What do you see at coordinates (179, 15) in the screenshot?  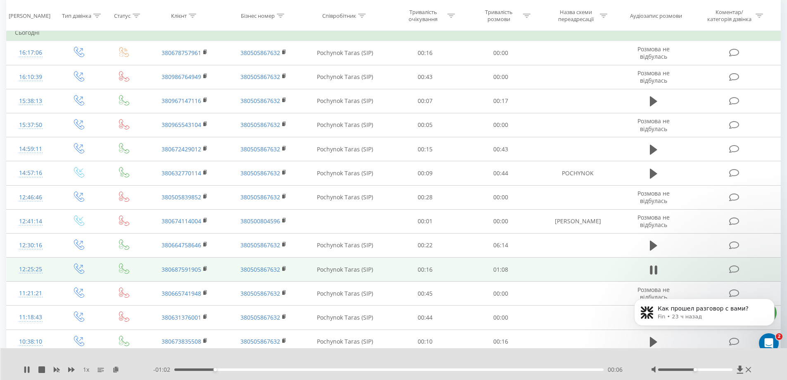 I see `div: Клієнт` at bounding box center [179, 15].